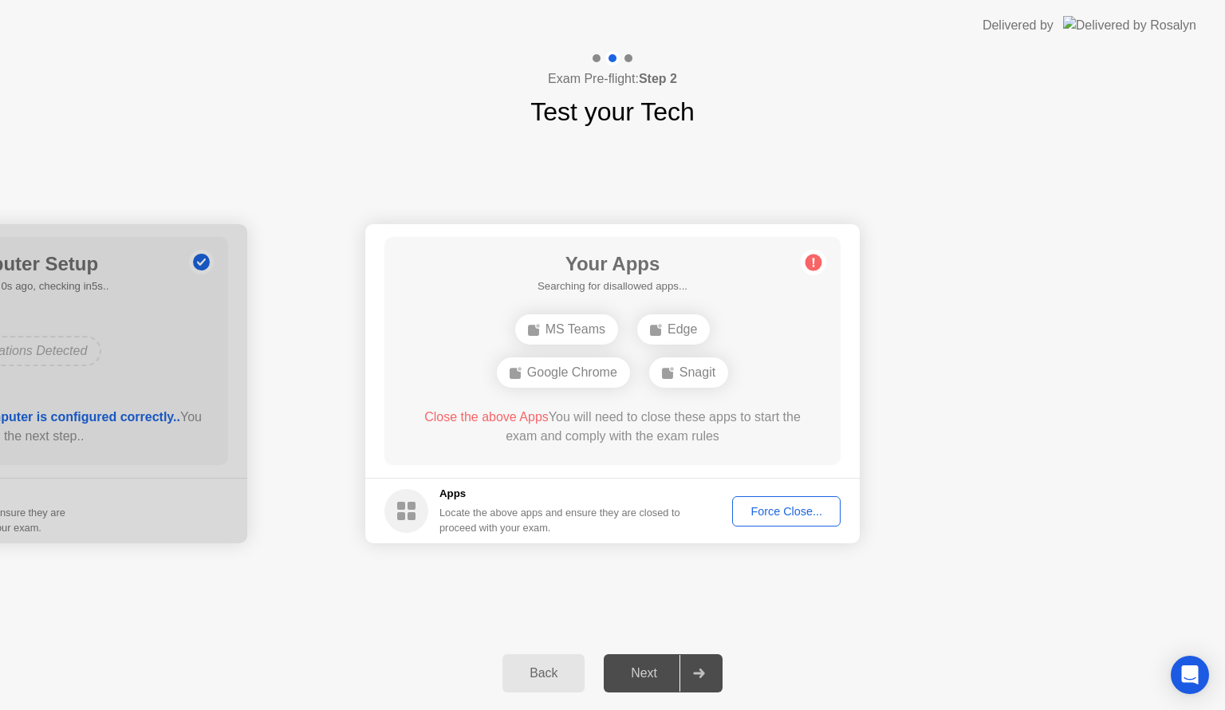 The height and width of the screenshot is (710, 1225). I want to click on div: MS Teams, so click(566, 329).